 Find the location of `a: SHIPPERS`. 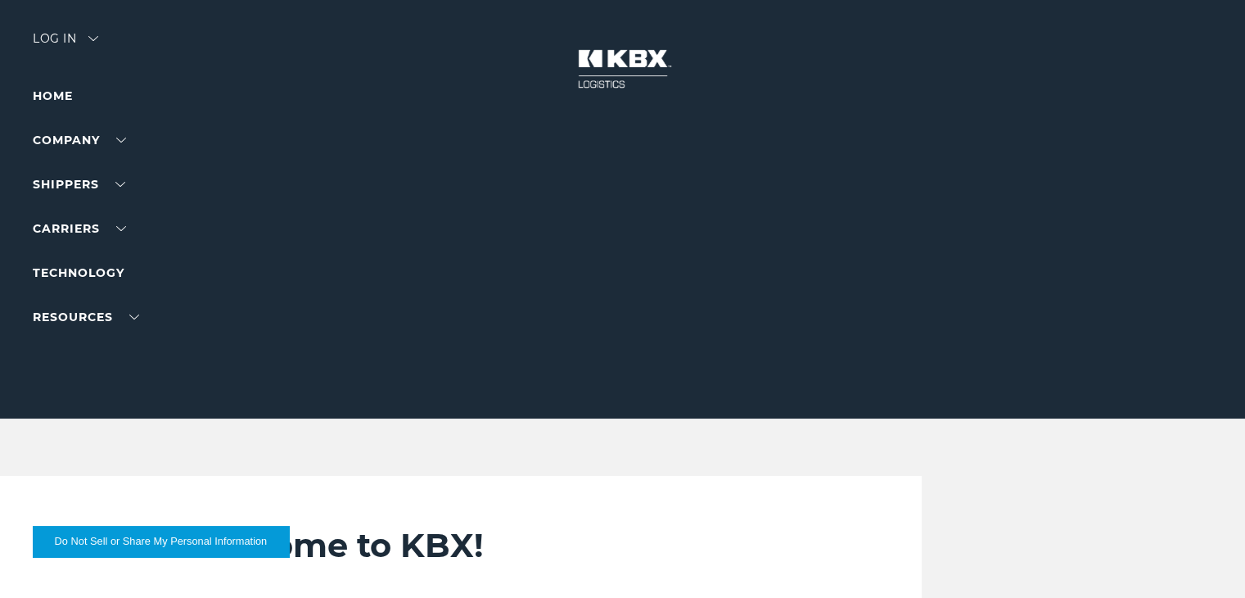

a: SHIPPERS is located at coordinates (79, 184).